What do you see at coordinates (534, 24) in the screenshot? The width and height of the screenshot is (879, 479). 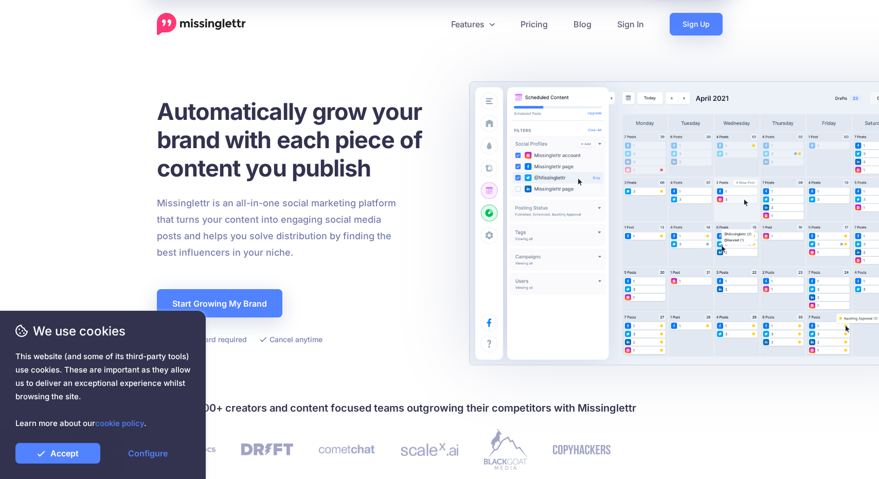 I see `a: Pricing` at bounding box center [534, 24].